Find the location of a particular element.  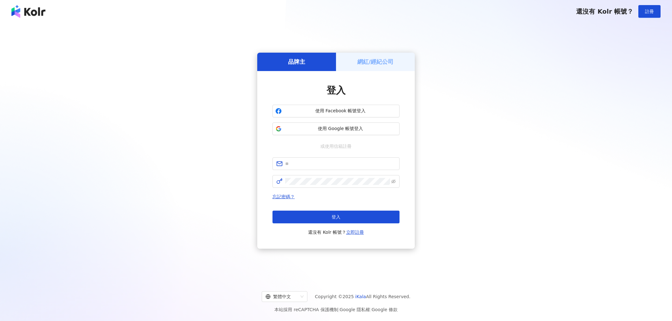

span: 本站採用 reCAPTCHA 保護機制 is located at coordinates (336, 310).